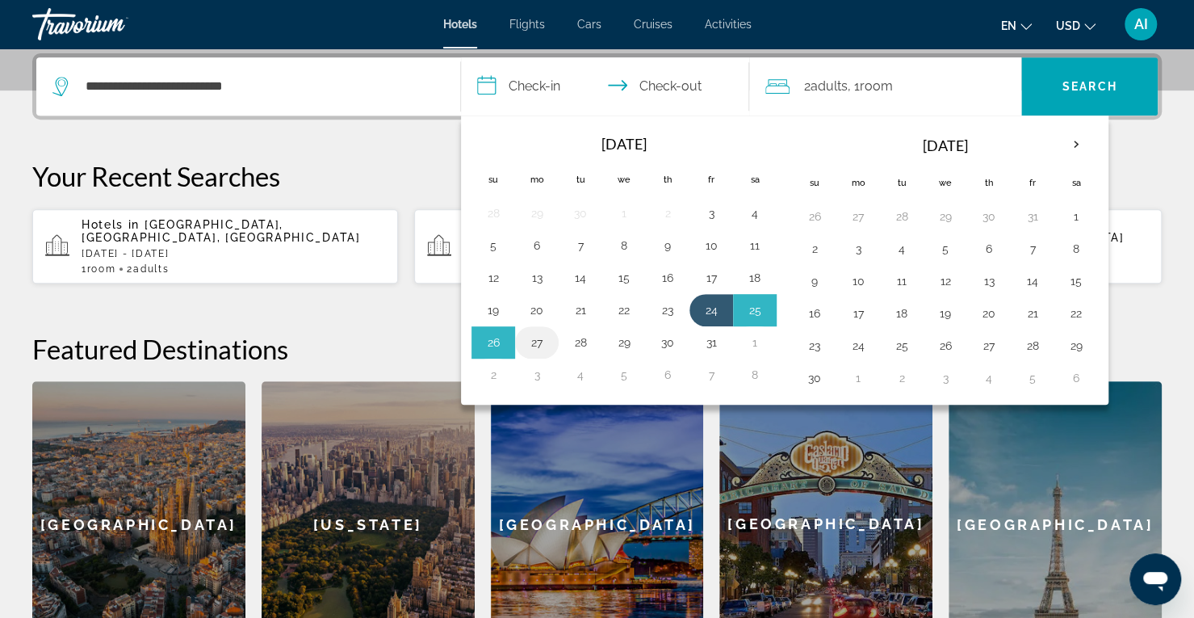 The width and height of the screenshot is (1194, 618). What do you see at coordinates (589, 24) in the screenshot?
I see `span: Cars` at bounding box center [589, 24].